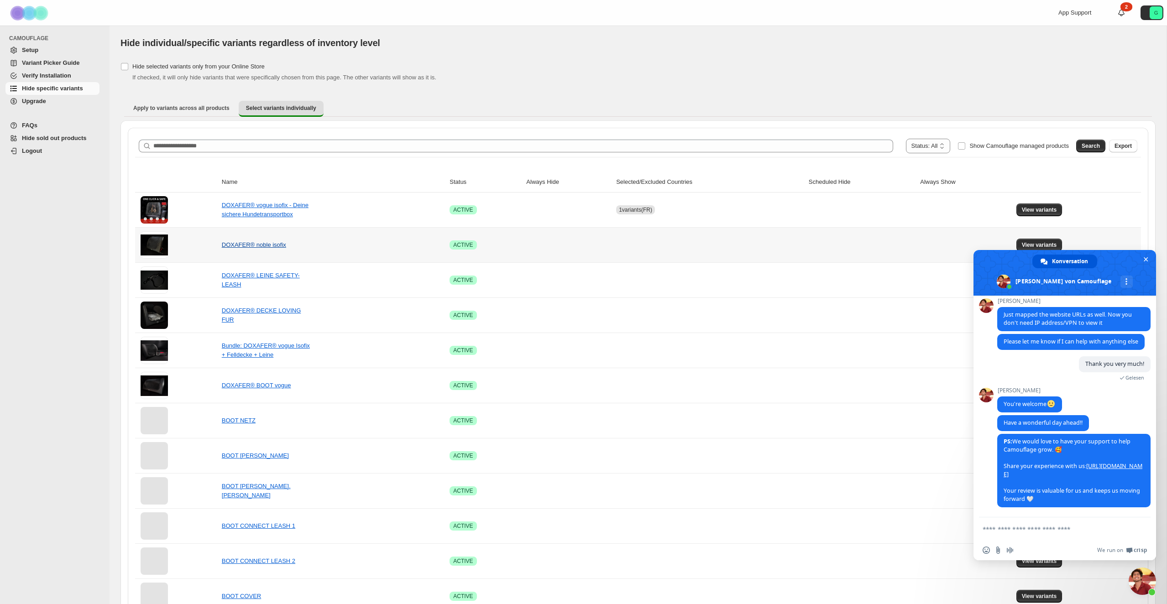 Image resolution: width=1167 pixels, height=604 pixels. What do you see at coordinates (1114, 364) in the screenshot?
I see `span: Thank you very much!` at bounding box center [1114, 364].